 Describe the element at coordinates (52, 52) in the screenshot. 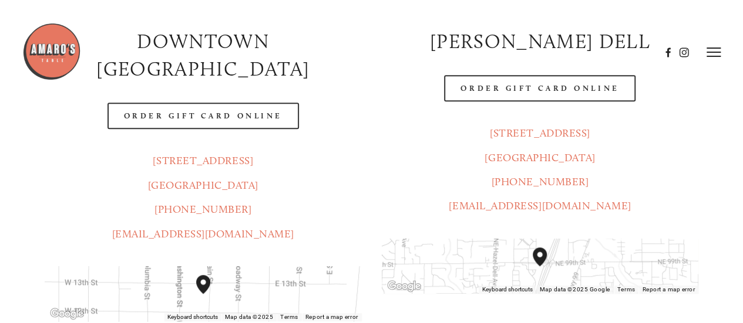

I see `img: Amaro's Table` at that location.